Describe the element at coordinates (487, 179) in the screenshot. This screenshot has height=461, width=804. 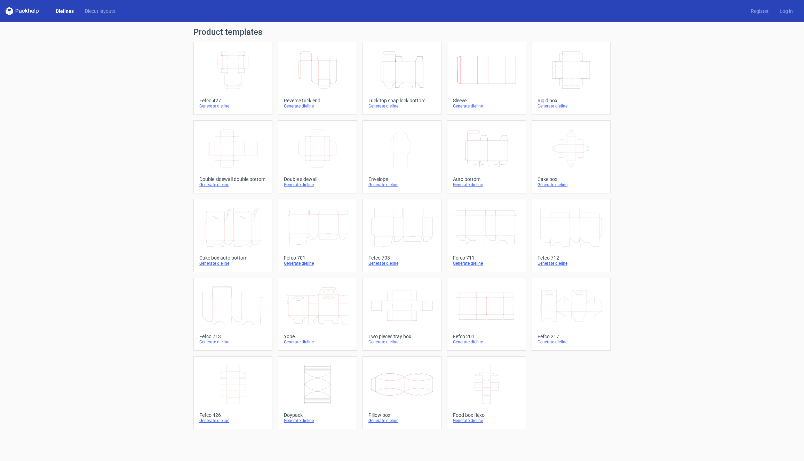
I see `div: Auto bottom` at that location.